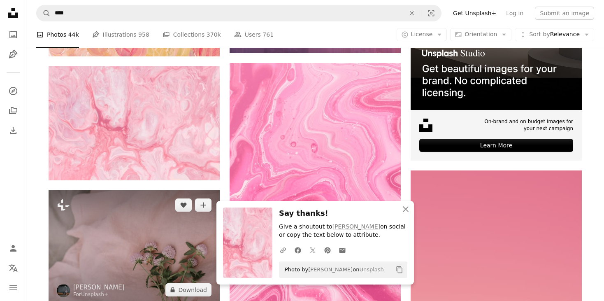 The image size is (604, 301). Describe the element at coordinates (431, 13) in the screenshot. I see `button: Visual search` at that location.